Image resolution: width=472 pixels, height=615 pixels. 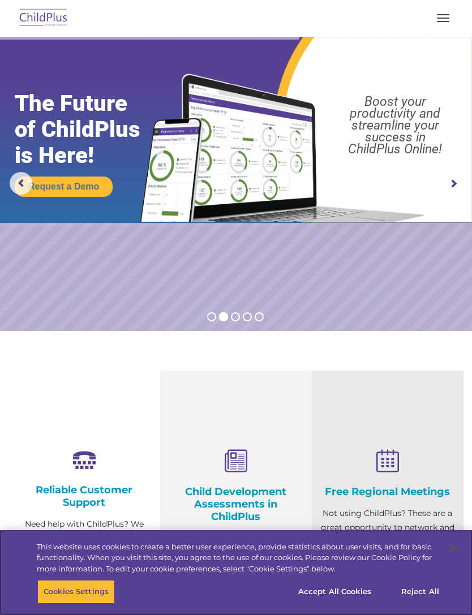 I want to click on rs-layer: Boost your productivity and streamline your success in ChildPlus Online!, so click(x=395, y=125).